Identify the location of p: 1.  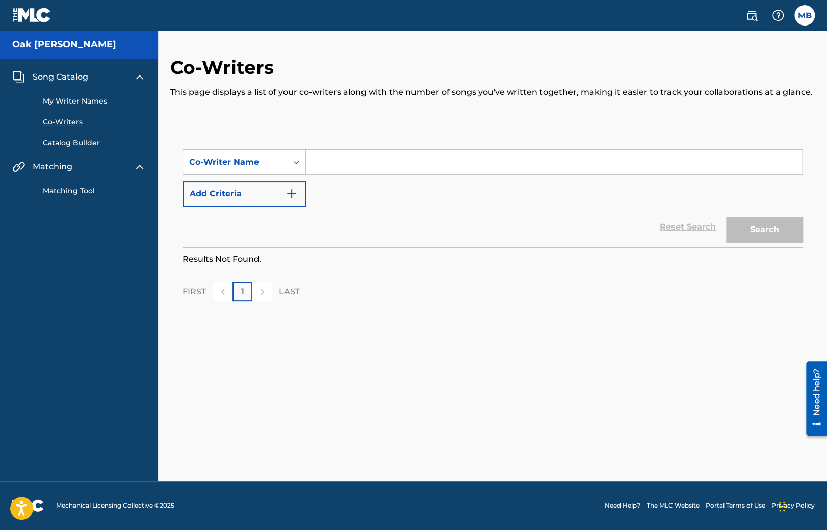
(243, 292).